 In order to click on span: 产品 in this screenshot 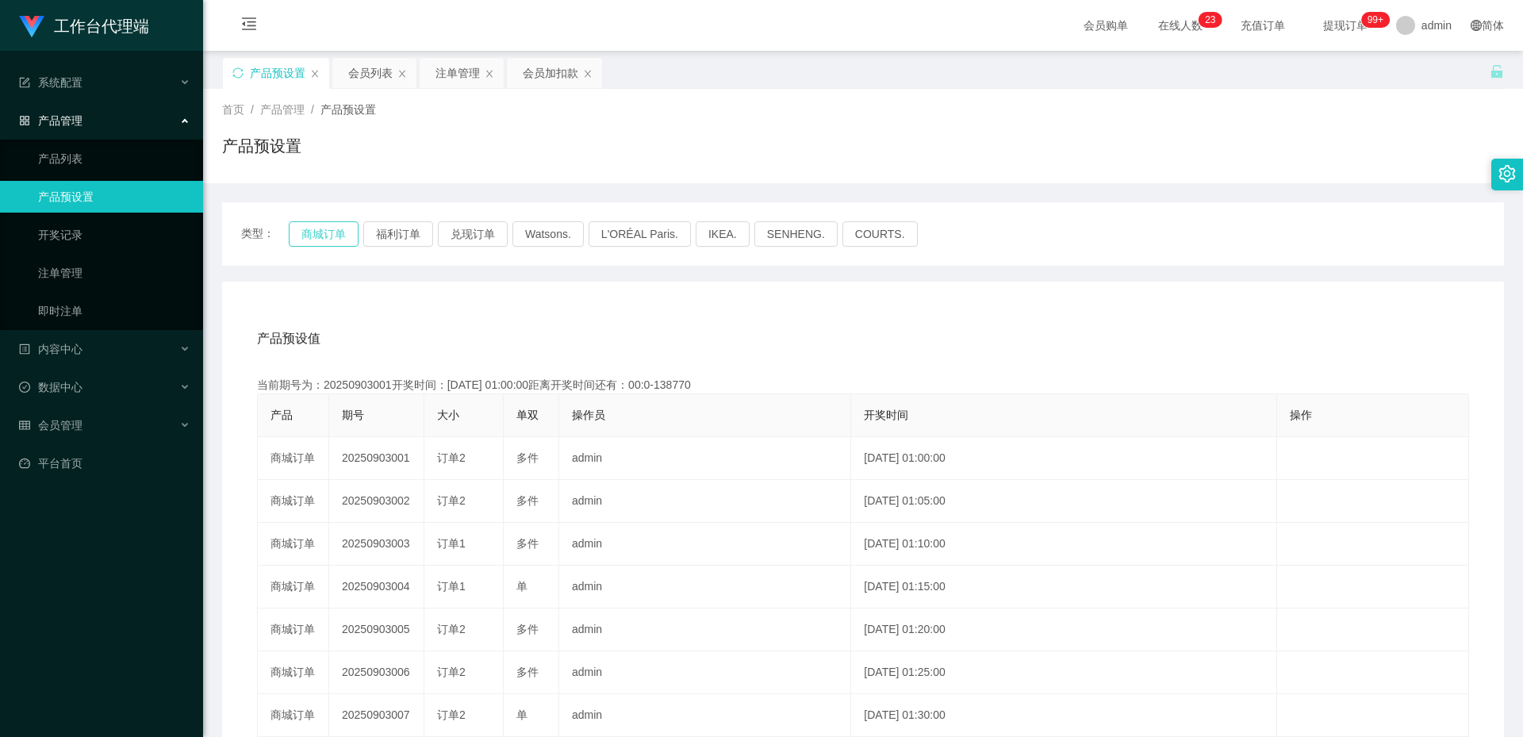, I will do `click(282, 415)`.